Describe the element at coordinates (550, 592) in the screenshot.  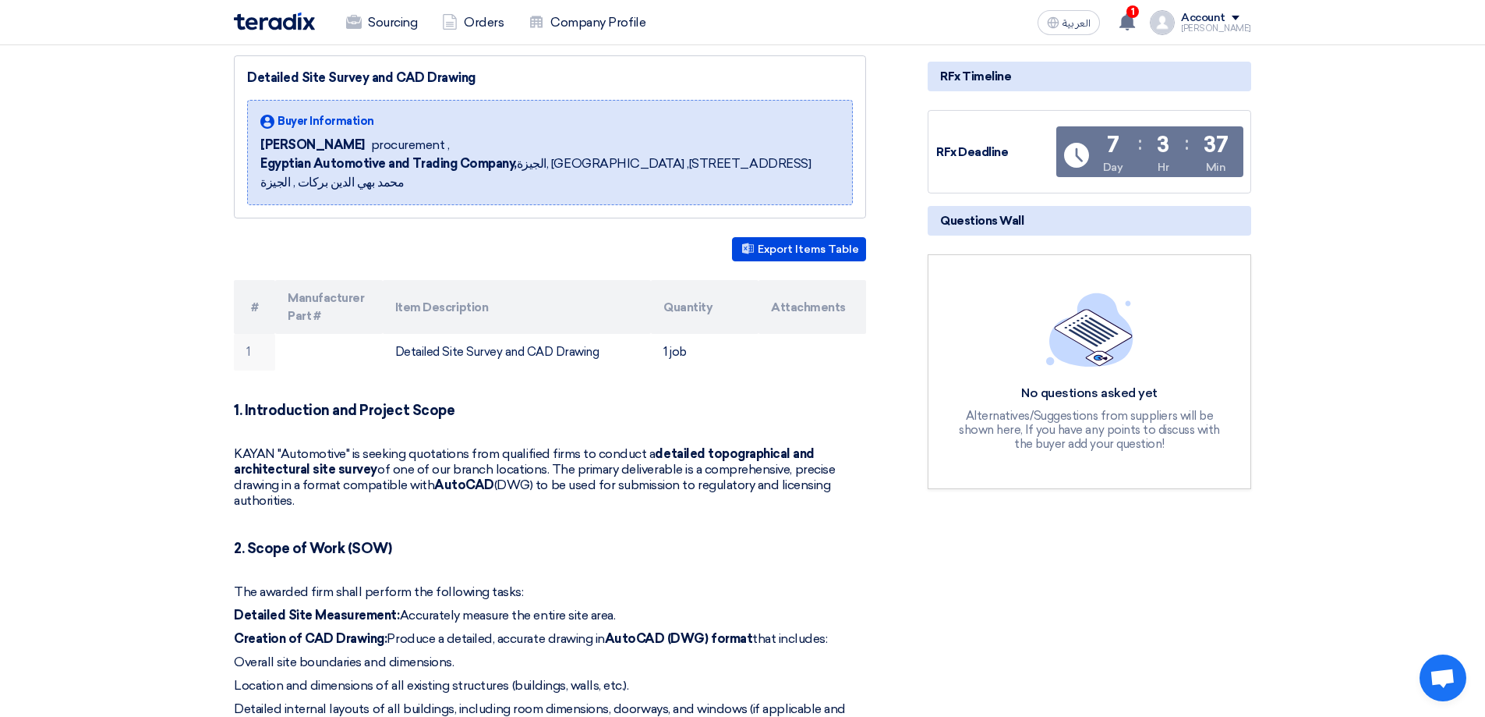
I see `p: The awarded firm shall perform the following tasks:` at that location.